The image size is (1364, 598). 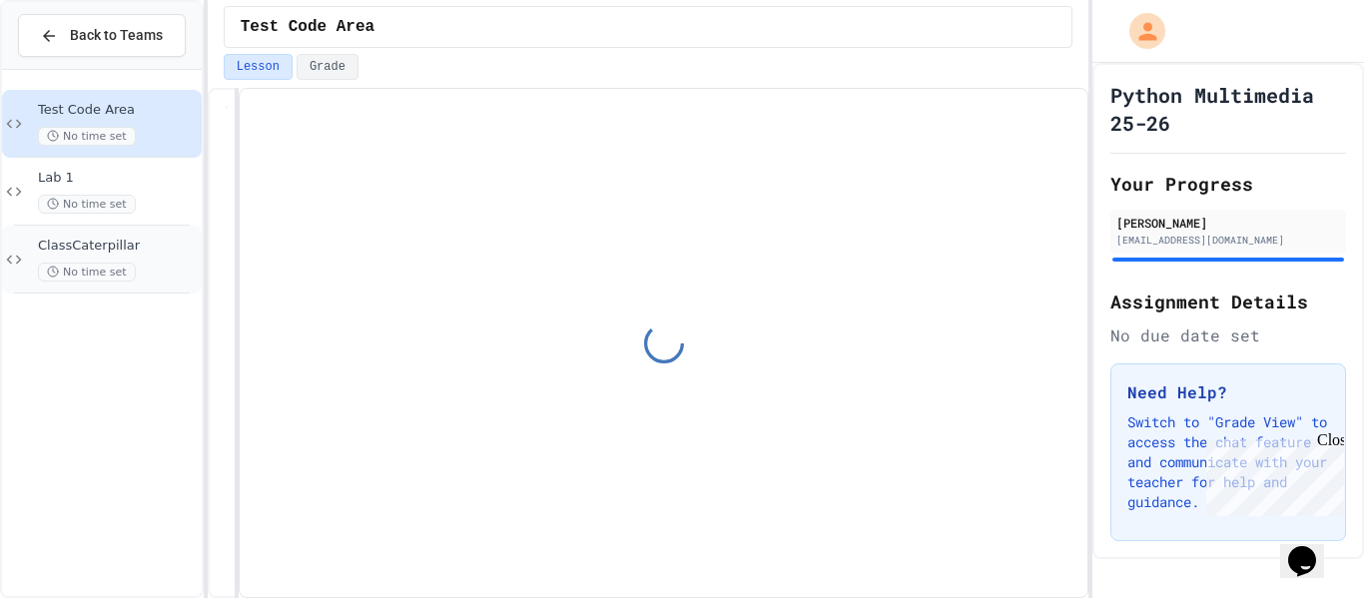 I want to click on button: Lesson, so click(x=258, y=67).